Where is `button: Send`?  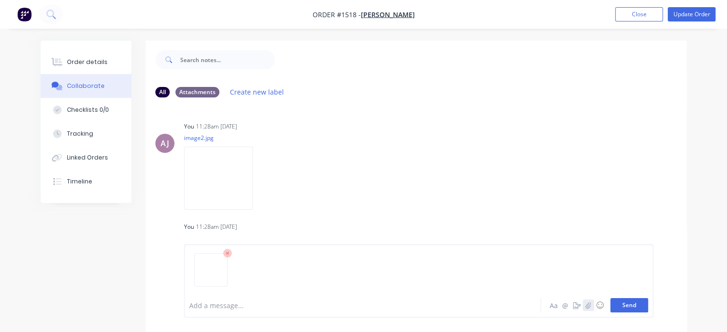 button: Send is located at coordinates (629, 306).